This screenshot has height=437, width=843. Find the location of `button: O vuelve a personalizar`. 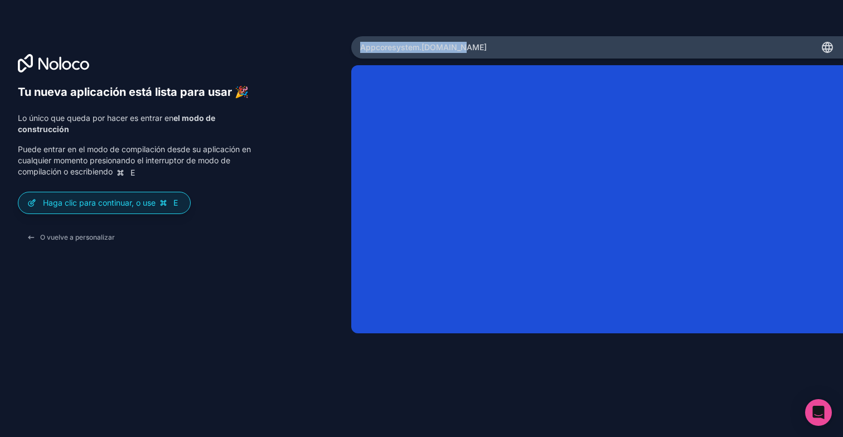

button: O vuelve a personalizar is located at coordinates (71, 238).